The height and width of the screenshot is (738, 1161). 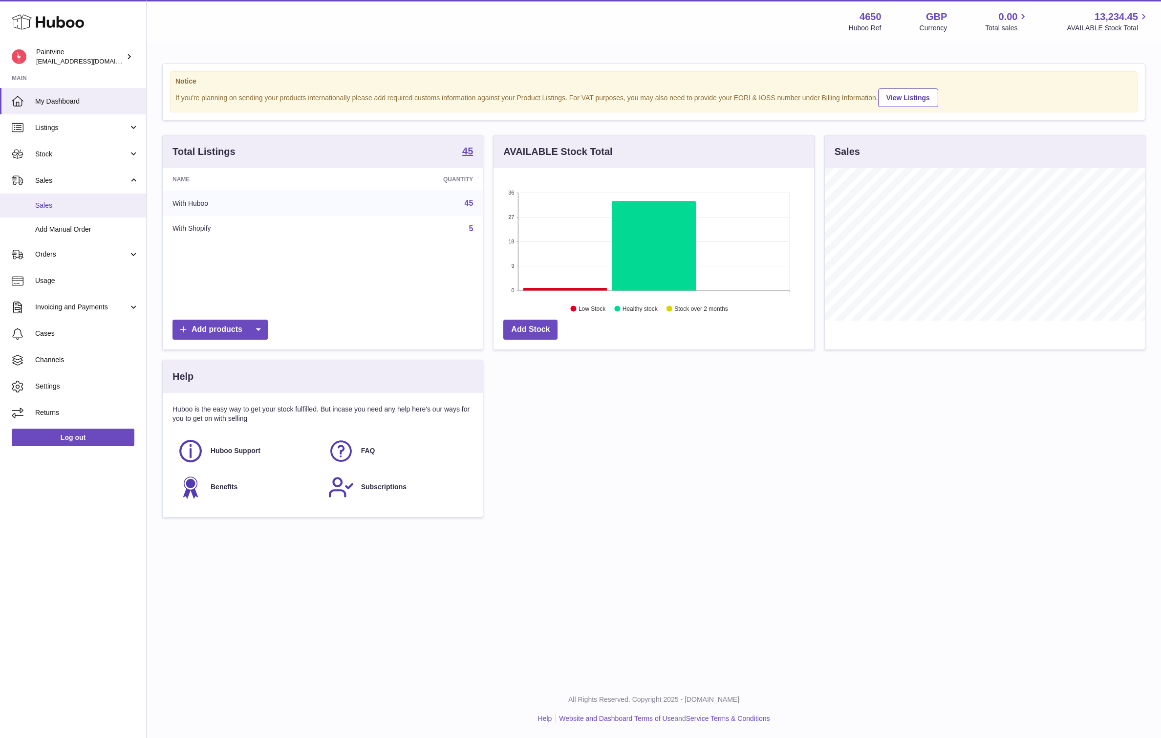 I want to click on strong: Notice, so click(x=654, y=81).